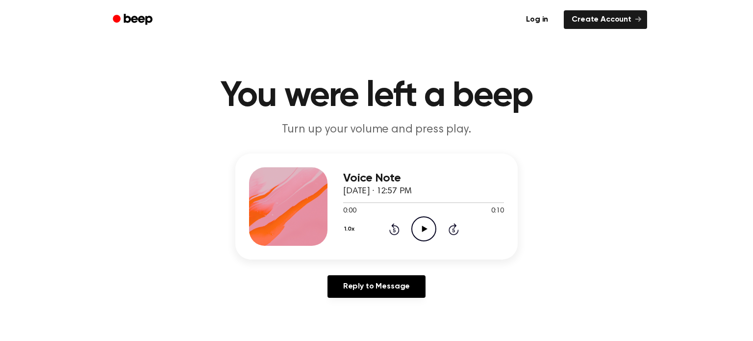 The width and height of the screenshot is (753, 341). What do you see at coordinates (376, 286) in the screenshot?
I see `a: Reply to Message` at bounding box center [376, 286].